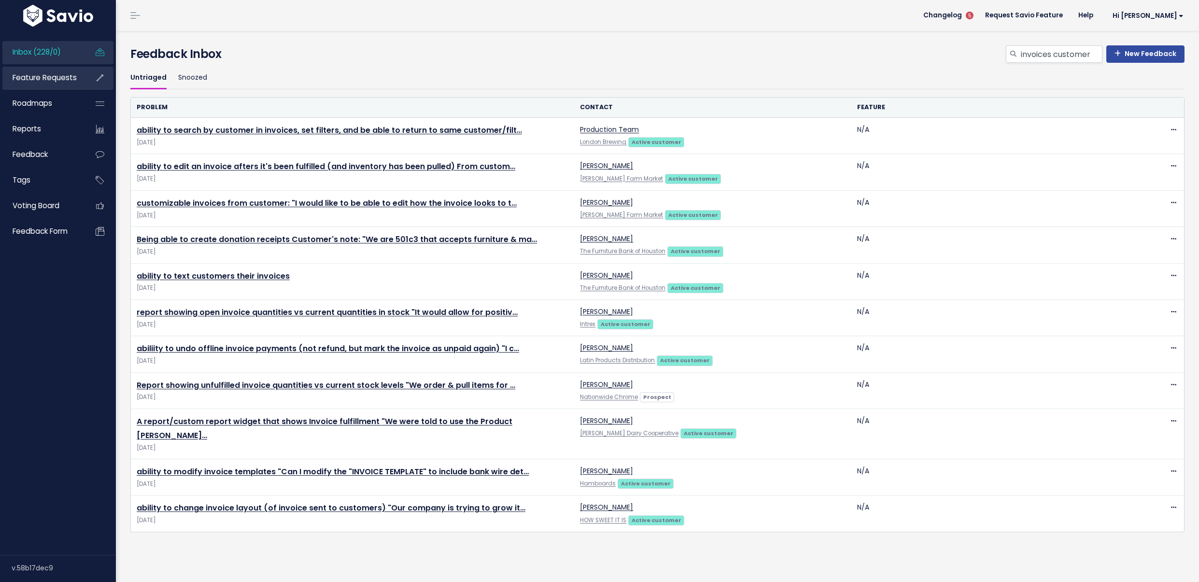 This screenshot has width=1199, height=582. Describe the element at coordinates (37, 52) in the screenshot. I see `span: Inbox (228/0)` at that location.